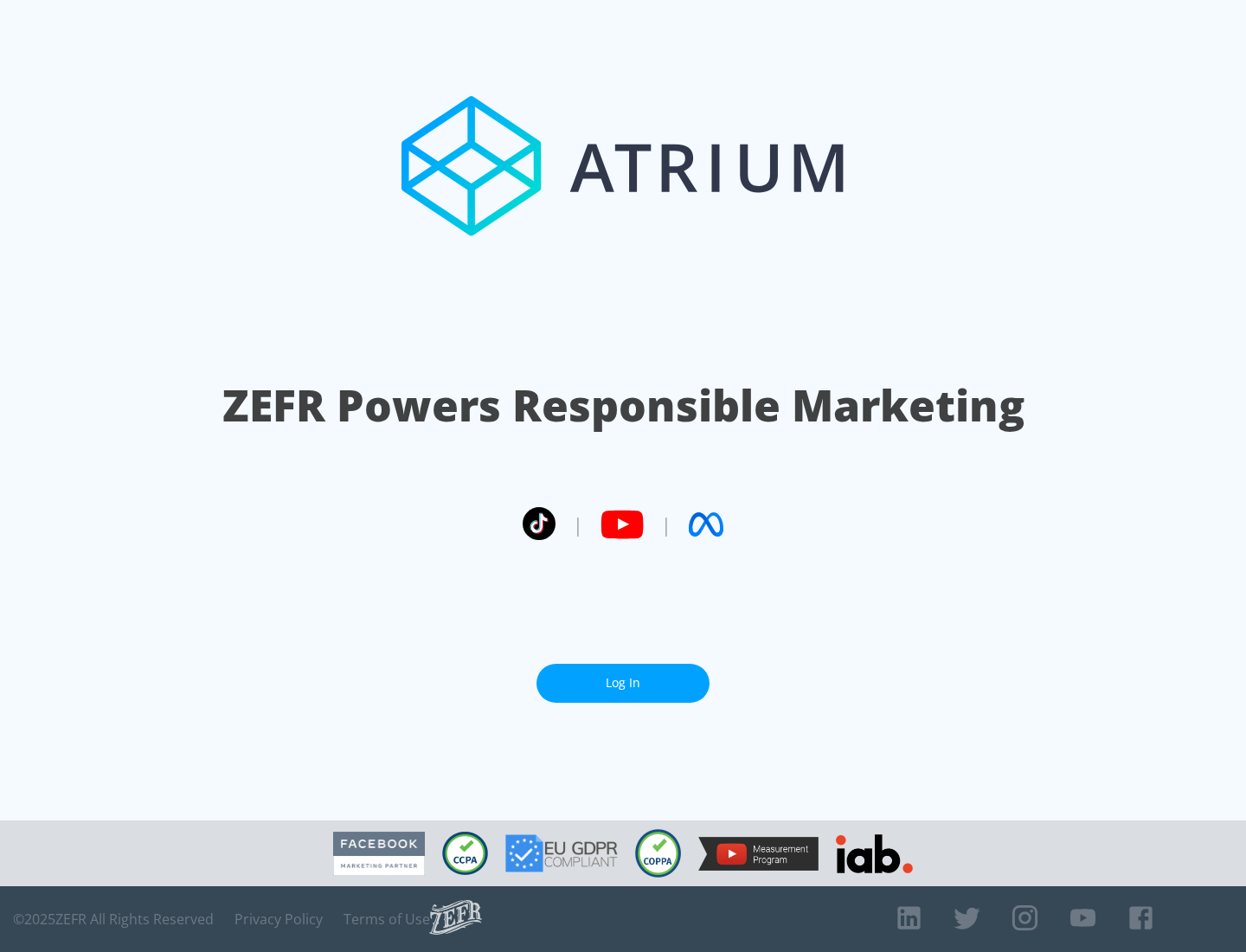  I want to click on span: © 2025 ZEFR All Rights Reserved, so click(113, 919).